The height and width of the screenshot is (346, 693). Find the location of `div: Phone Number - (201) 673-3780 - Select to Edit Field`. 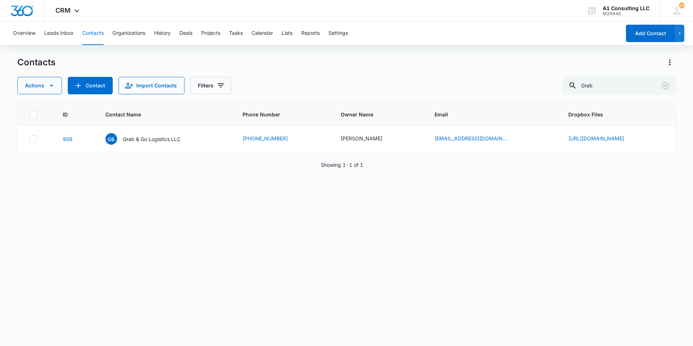

div: Phone Number - (201) 673-3780 - Select to Edit Field is located at coordinates (271, 139).